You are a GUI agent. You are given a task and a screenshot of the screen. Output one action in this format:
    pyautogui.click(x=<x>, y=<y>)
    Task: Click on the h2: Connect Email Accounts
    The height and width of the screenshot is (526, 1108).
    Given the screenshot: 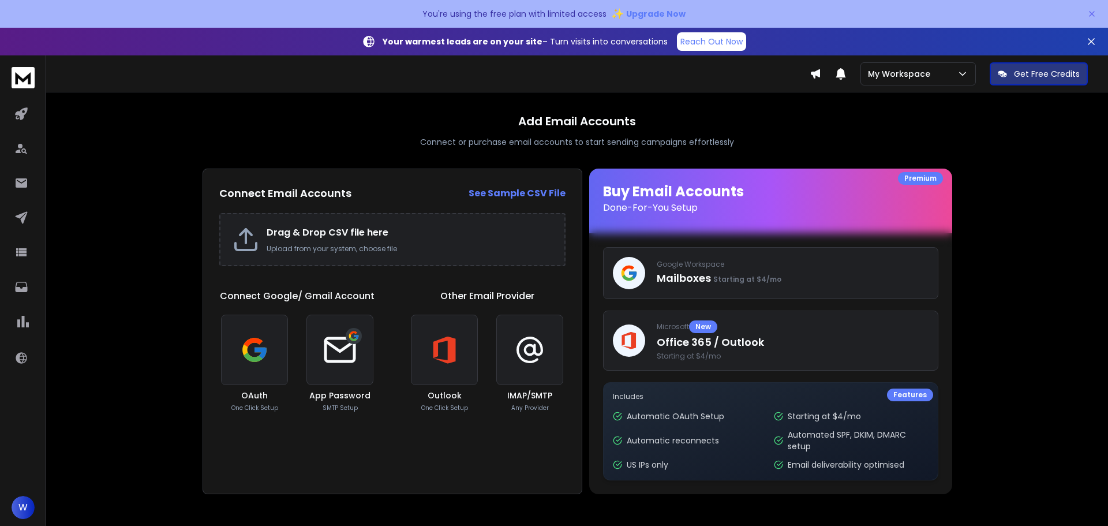 What is the action you would take?
    pyautogui.click(x=285, y=193)
    